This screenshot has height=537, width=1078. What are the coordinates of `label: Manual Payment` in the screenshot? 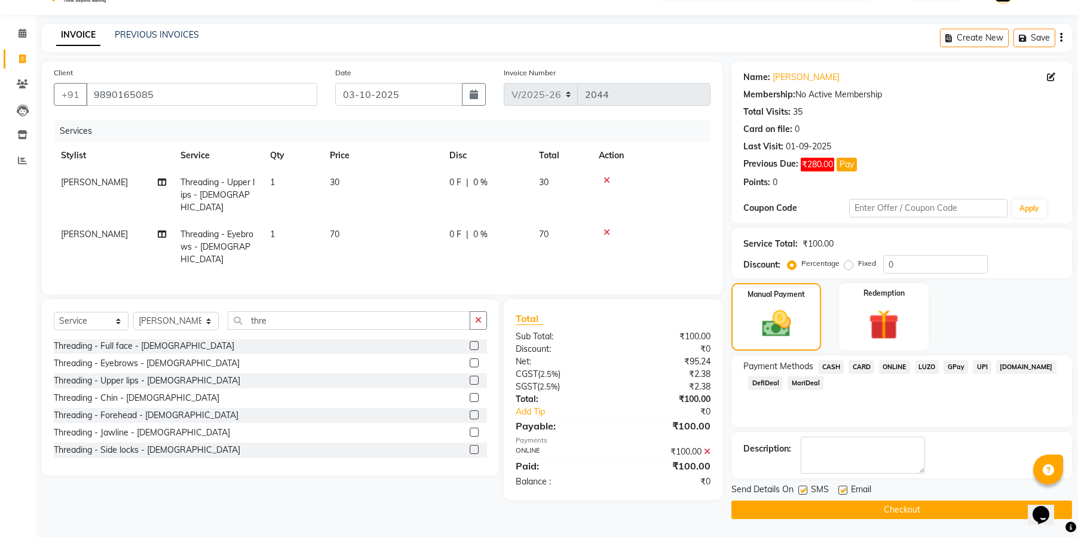 It's located at (776, 295).